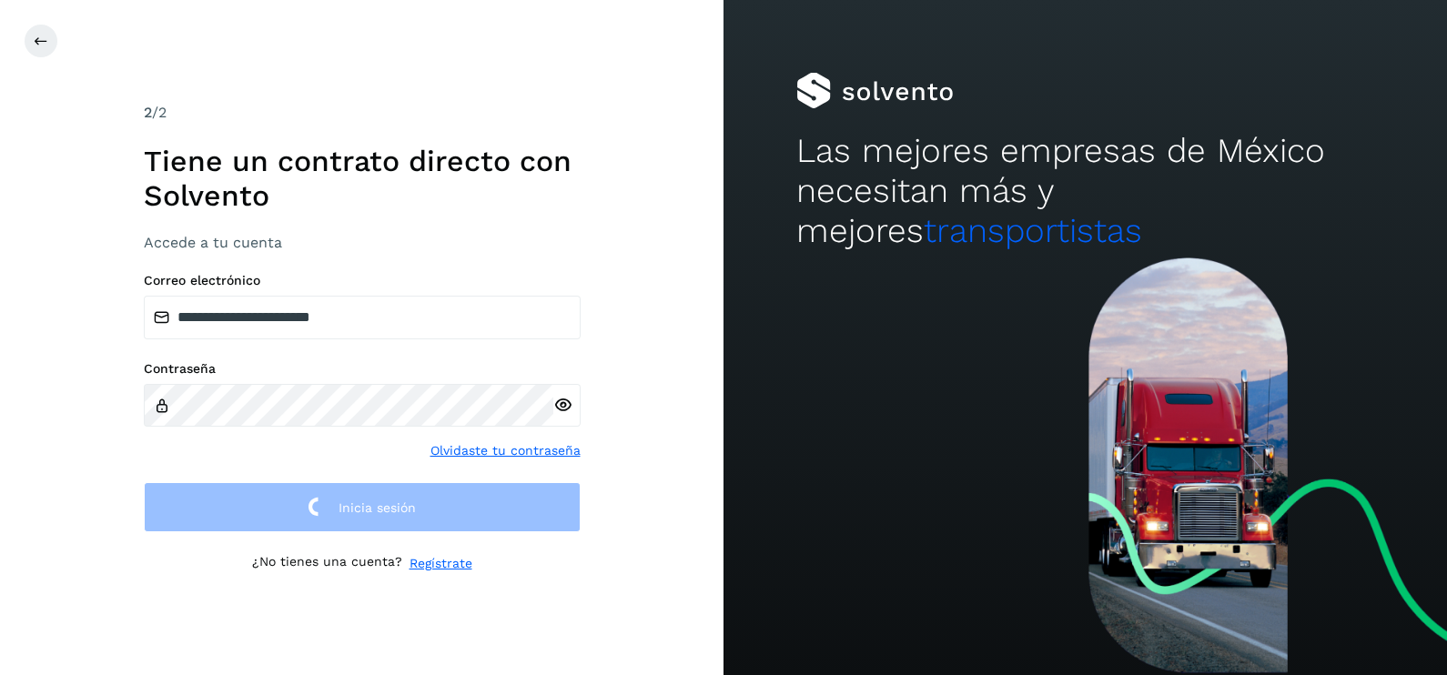 Image resolution: width=1447 pixels, height=675 pixels. What do you see at coordinates (441, 563) in the screenshot?
I see `a: Regístrate` at bounding box center [441, 563].